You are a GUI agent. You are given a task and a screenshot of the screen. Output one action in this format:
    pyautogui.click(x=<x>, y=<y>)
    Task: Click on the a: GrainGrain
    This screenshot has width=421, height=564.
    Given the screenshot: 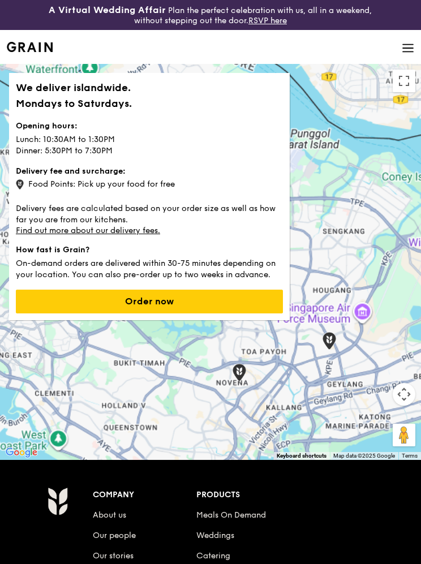 What is the action you would take?
    pyautogui.click(x=29, y=46)
    